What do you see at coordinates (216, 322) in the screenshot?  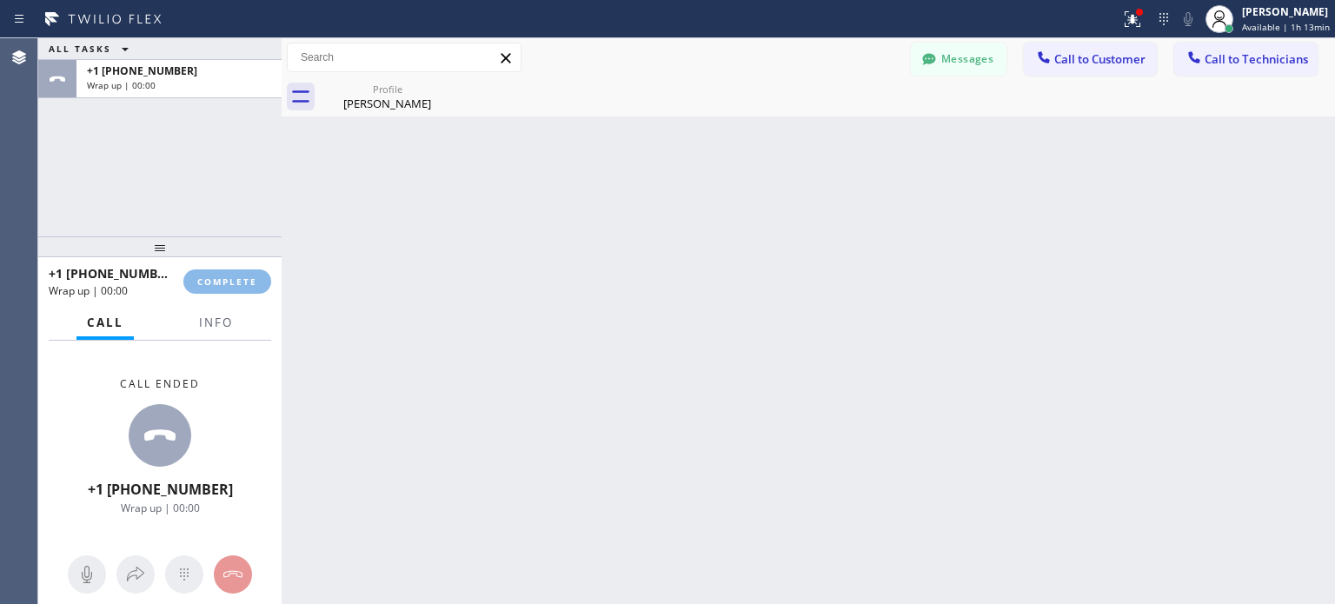 I see `span: Info` at bounding box center [216, 322].